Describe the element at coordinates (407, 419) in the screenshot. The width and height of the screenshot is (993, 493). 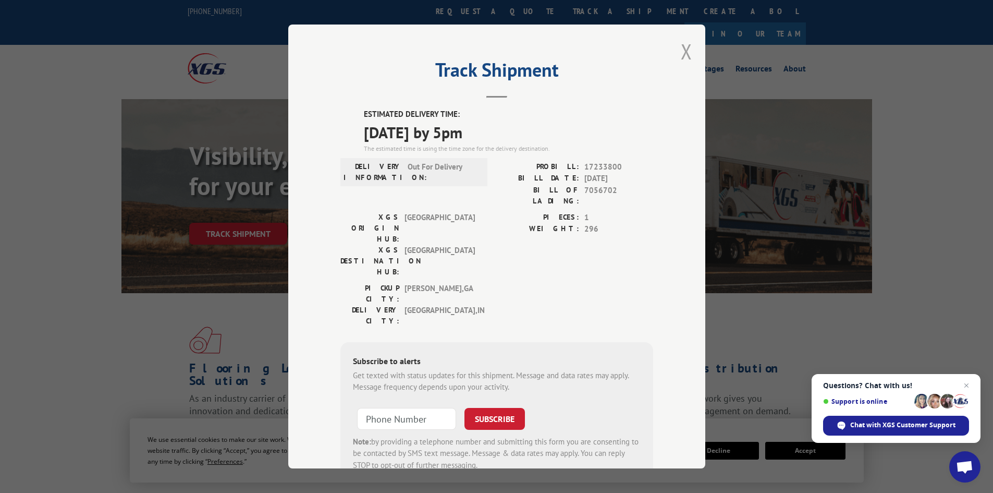
I see `input: Phone Number` at that location.